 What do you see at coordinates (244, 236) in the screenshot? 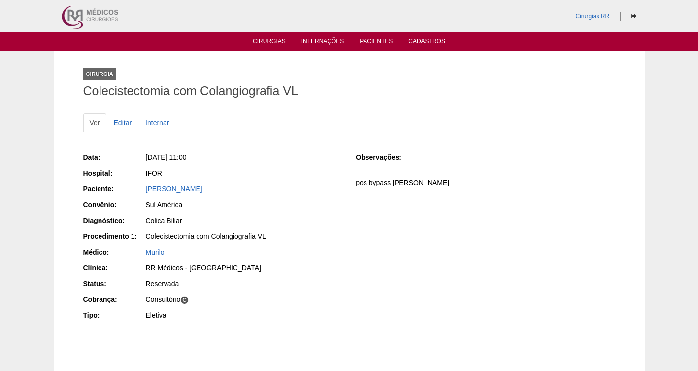
I see `div: Colecistectomia com Colangiografia VL` at bounding box center [244, 236].